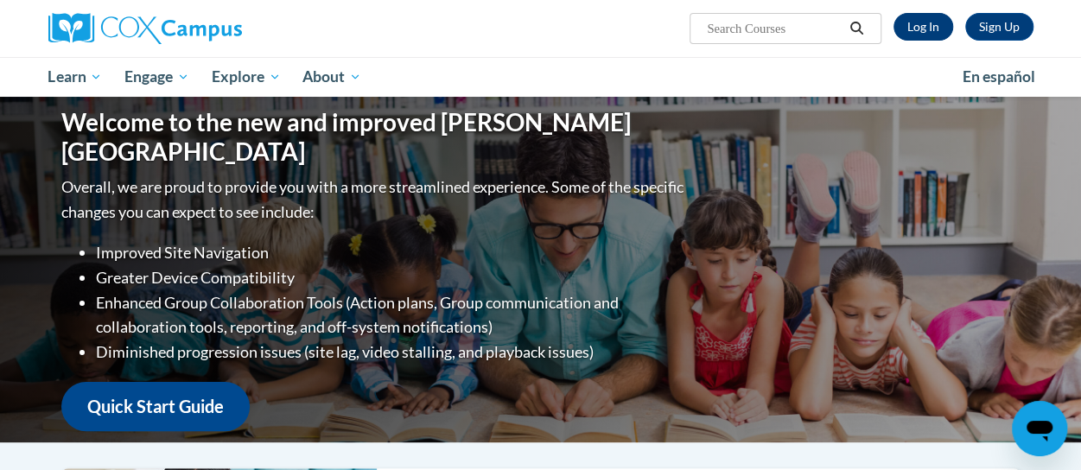  What do you see at coordinates (391, 252) in the screenshot?
I see `li: Improved Site Navigation` at bounding box center [391, 252].